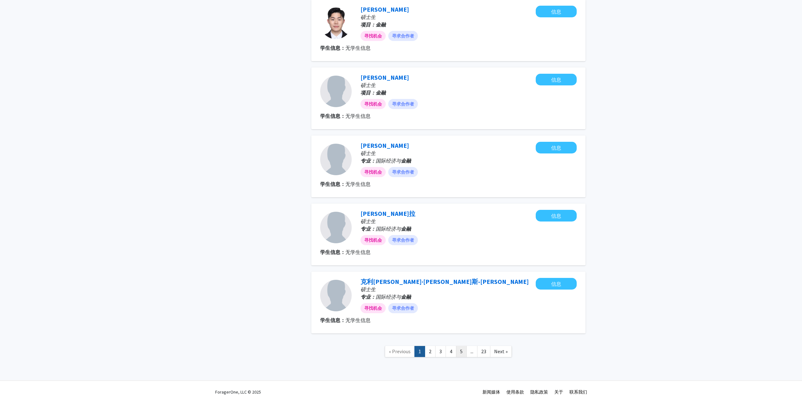  What do you see at coordinates (501, 351) in the screenshot?
I see `a: Next` at bounding box center [501, 351].